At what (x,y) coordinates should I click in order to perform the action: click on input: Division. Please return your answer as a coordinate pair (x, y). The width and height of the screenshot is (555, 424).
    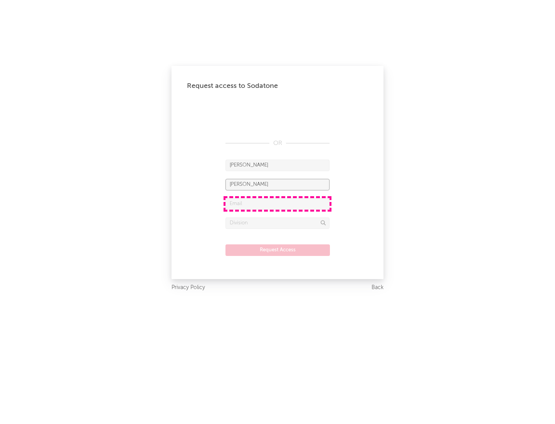
    Looking at the image, I should click on (278, 223).